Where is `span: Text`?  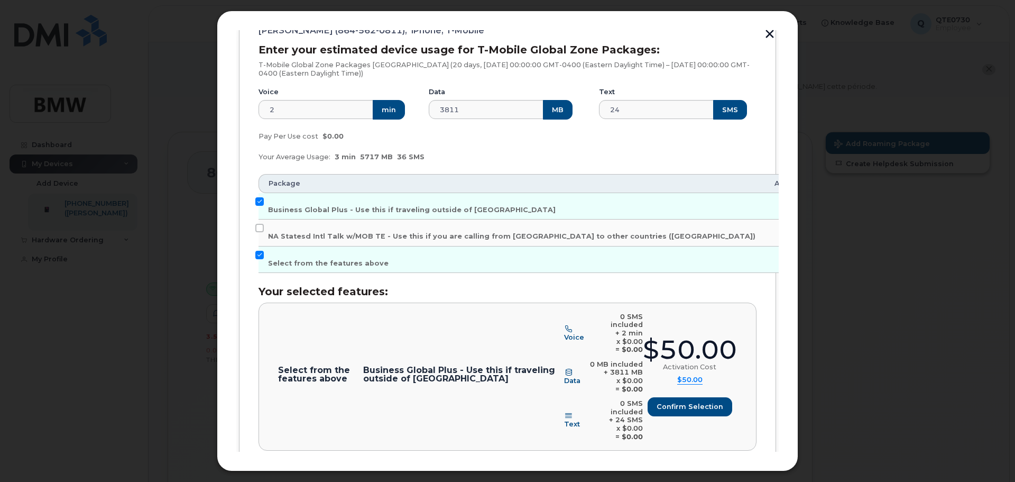
span: Text is located at coordinates (572, 423).